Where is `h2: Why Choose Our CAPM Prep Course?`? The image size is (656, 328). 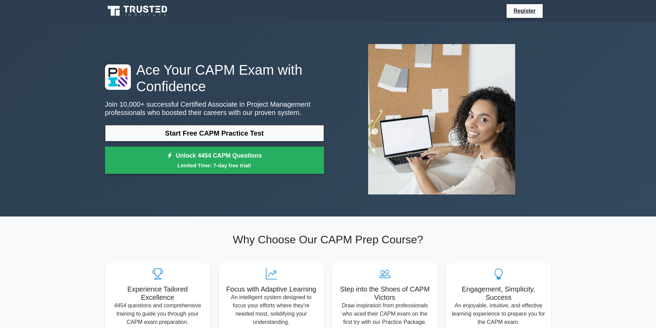
h2: Why Choose Our CAPM Prep Course? is located at coordinates (328, 240).